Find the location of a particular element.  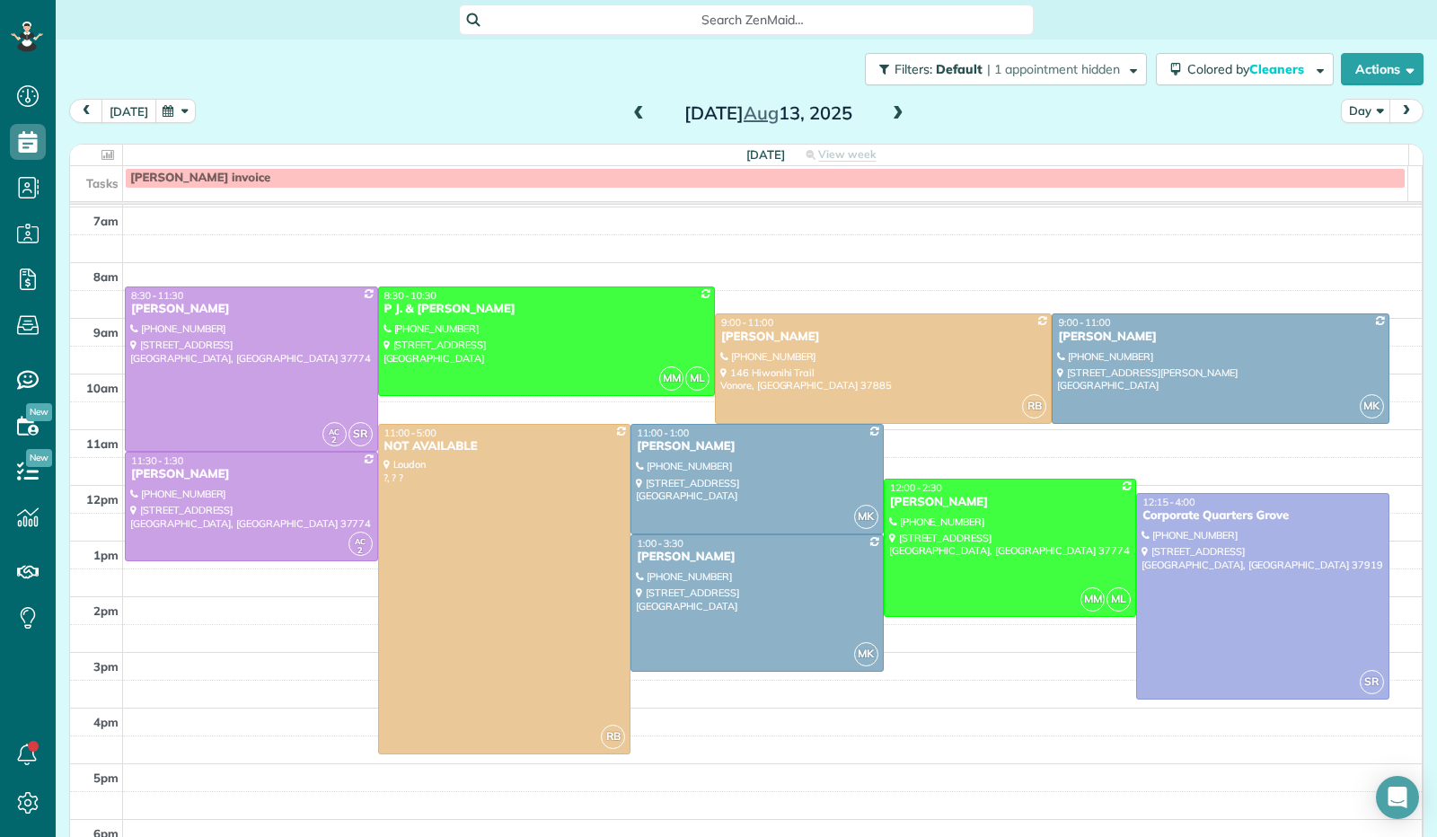

span: 9am is located at coordinates (106, 332).